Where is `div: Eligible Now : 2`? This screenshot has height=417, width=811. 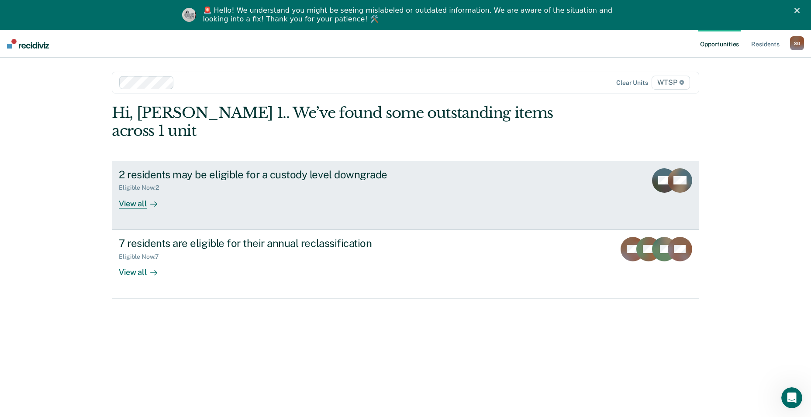 div: Eligible Now : 2 is located at coordinates (142, 187).